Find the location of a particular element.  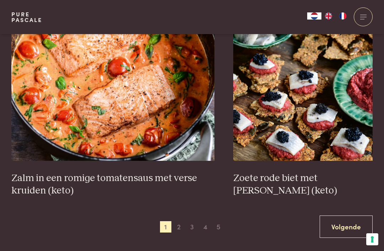

a: Volgende is located at coordinates (346, 227).